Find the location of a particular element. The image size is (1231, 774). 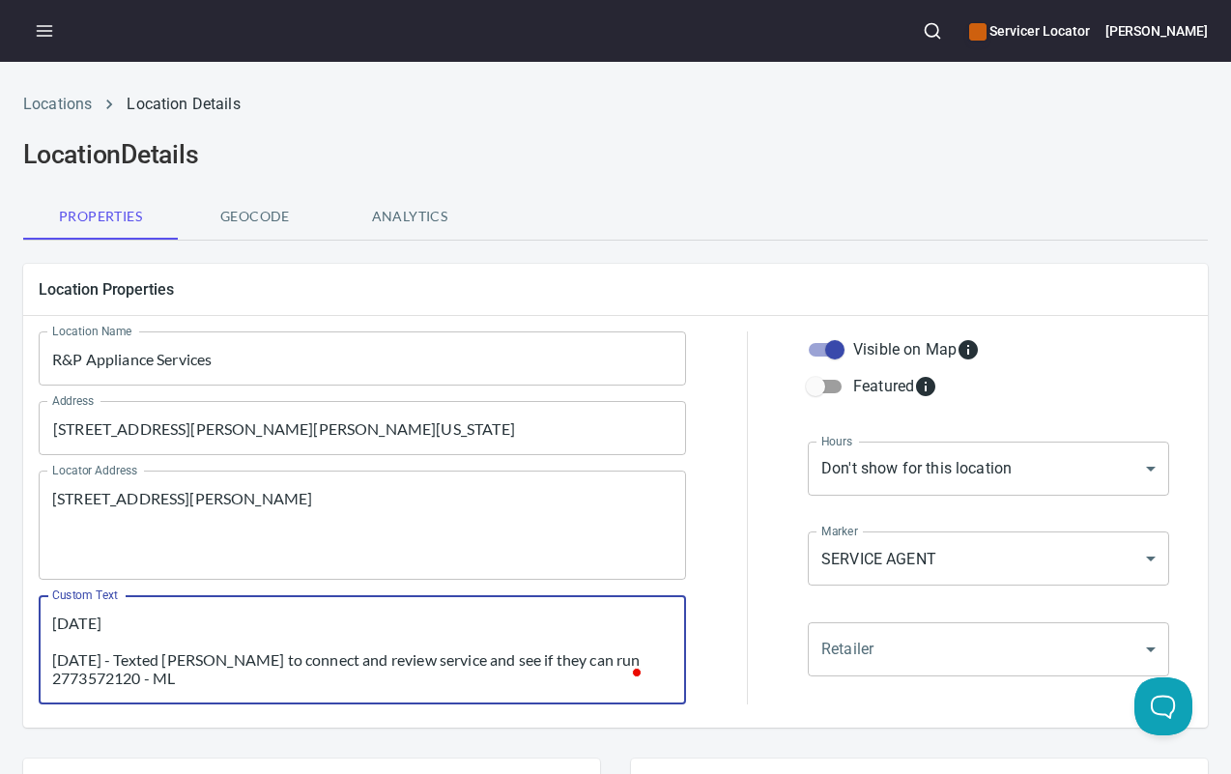

button: color-CE600E is located at coordinates (978, 32).